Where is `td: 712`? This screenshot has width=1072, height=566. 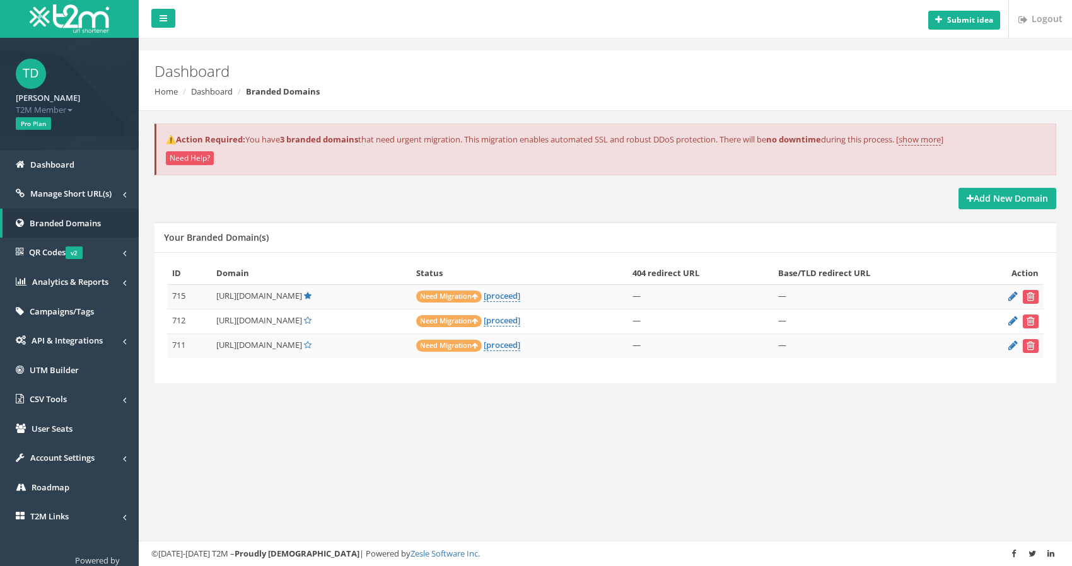
td: 712 is located at coordinates (189, 321).